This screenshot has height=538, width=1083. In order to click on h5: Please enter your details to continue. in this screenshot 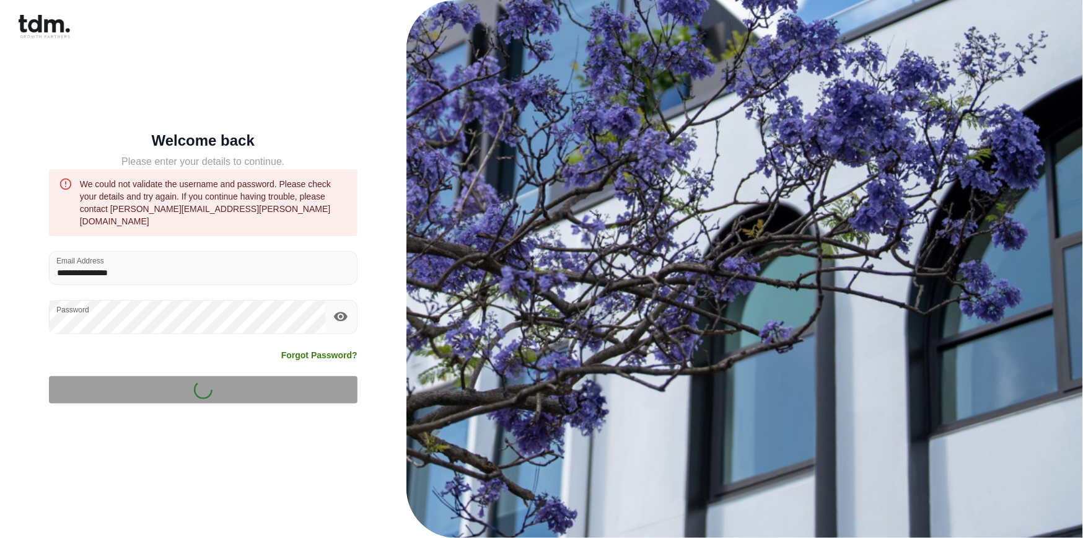, I will do `click(203, 162)`.